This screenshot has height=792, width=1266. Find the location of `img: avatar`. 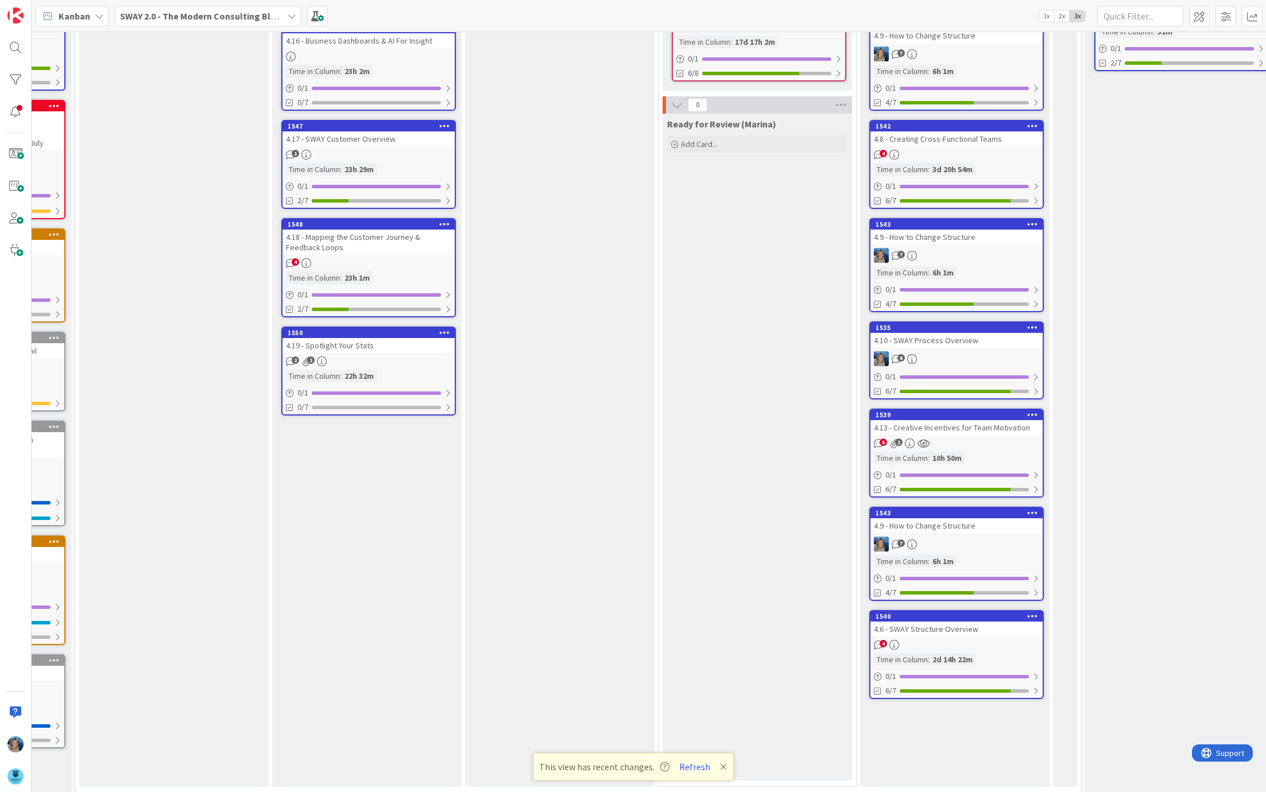

img: avatar is located at coordinates (16, 777).